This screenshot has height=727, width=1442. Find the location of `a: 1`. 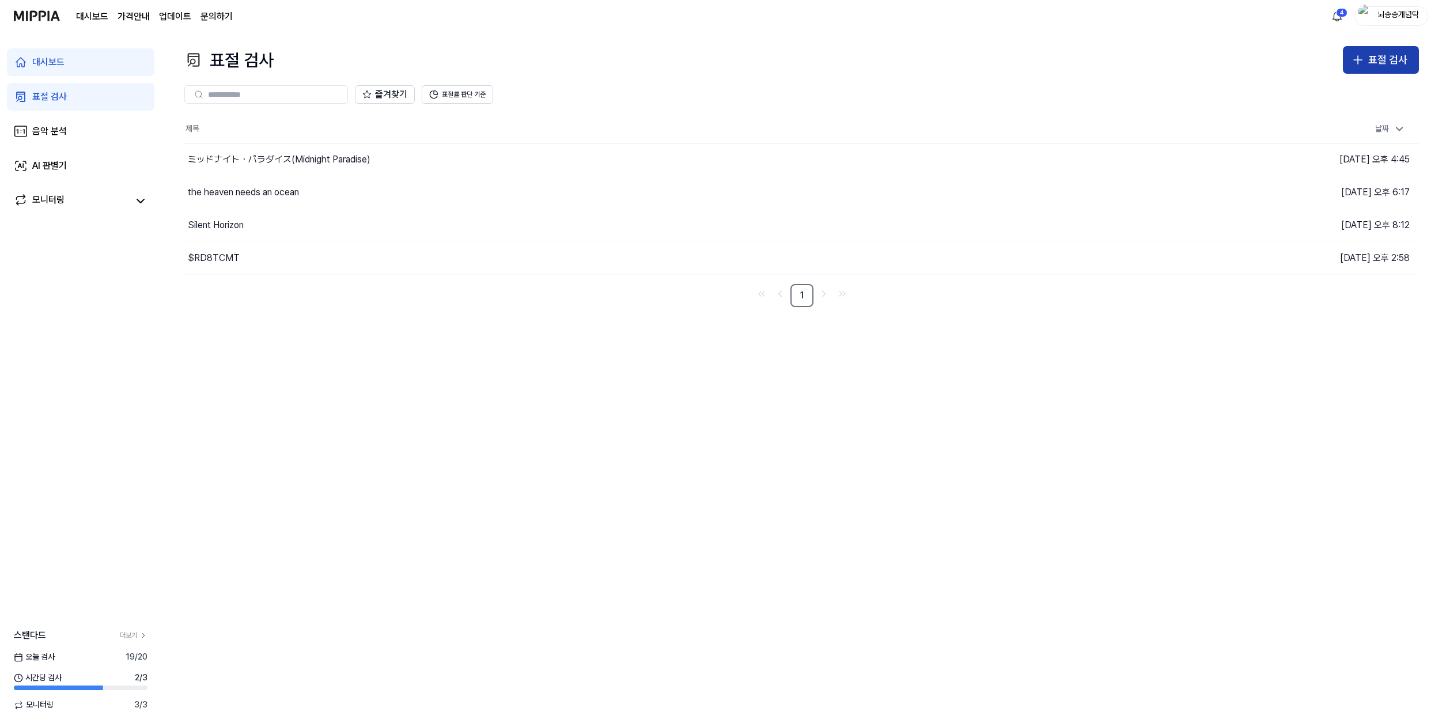

a: 1 is located at coordinates (802, 296).